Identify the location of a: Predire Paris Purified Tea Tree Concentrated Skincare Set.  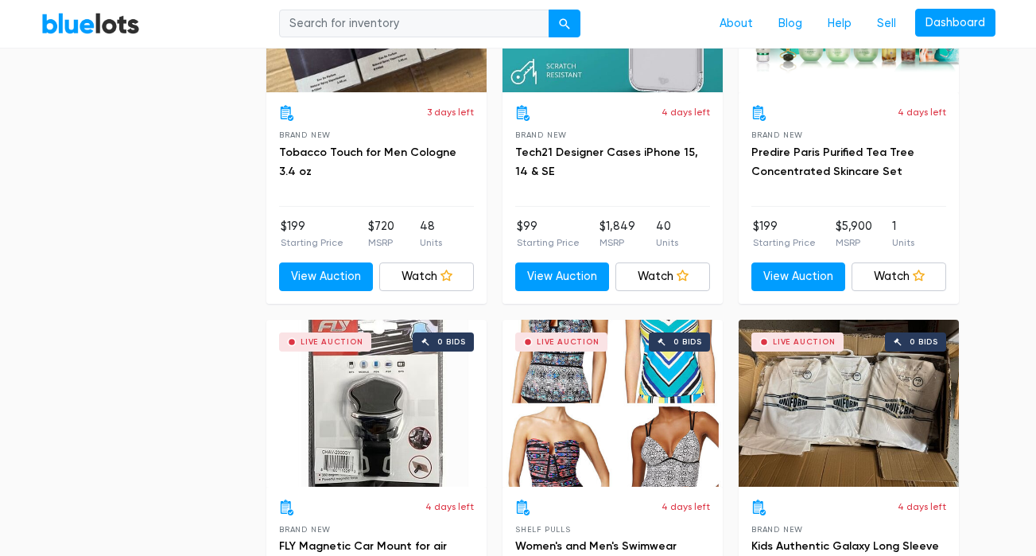
(832, 161).